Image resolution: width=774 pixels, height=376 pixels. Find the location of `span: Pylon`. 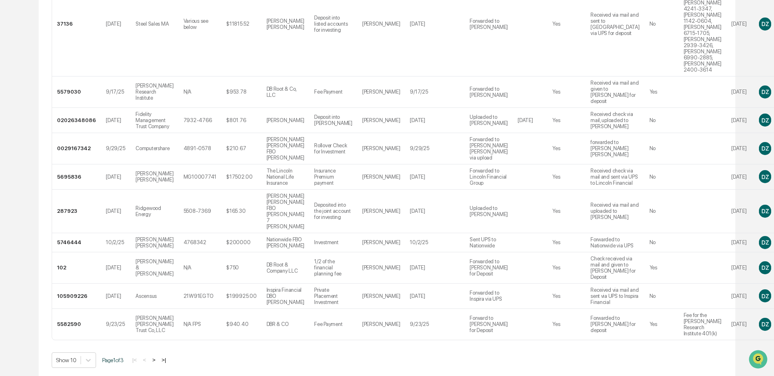

span: Pylon is located at coordinates (90, 141).